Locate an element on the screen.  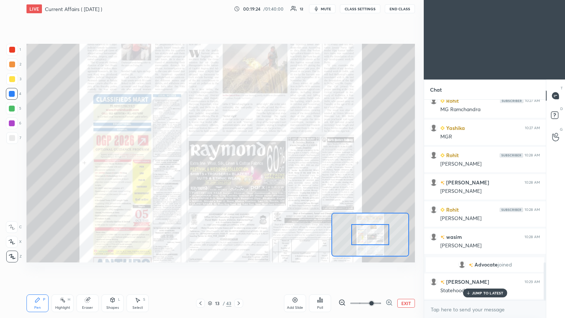
button: mute is located at coordinates (322, 9).